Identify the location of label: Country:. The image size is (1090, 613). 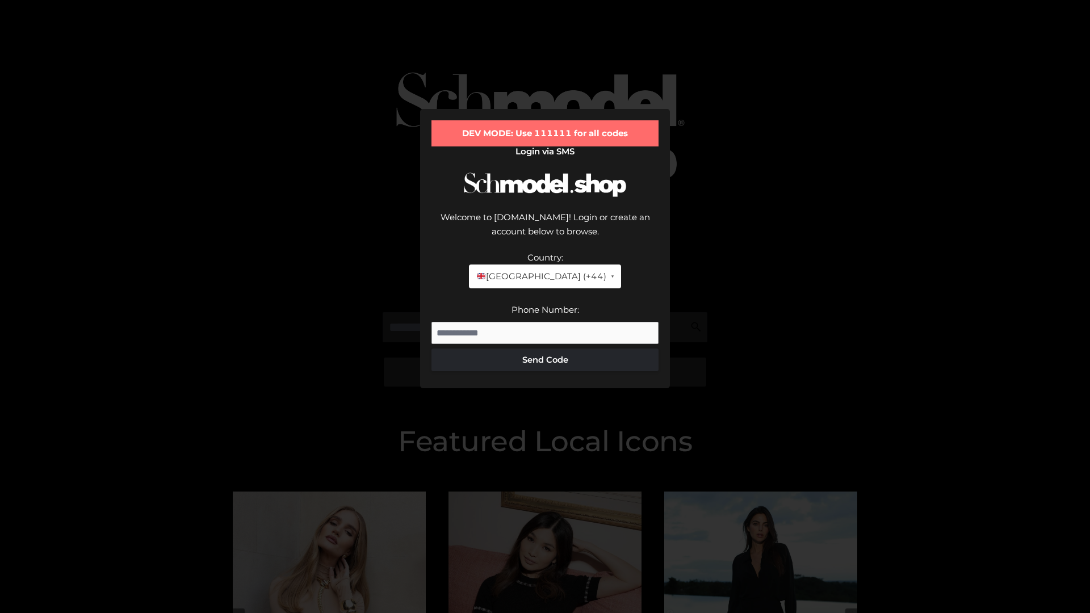
(545, 257).